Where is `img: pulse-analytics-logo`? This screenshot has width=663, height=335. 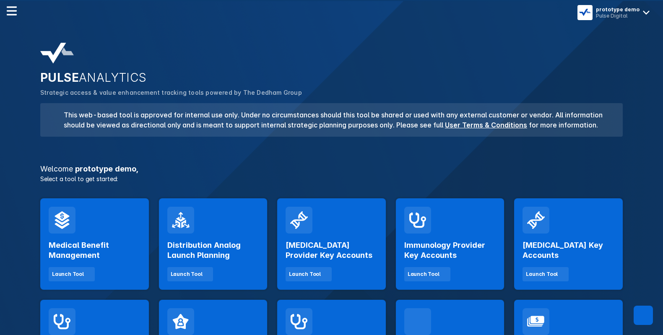 img: pulse-analytics-logo is located at coordinates (57, 53).